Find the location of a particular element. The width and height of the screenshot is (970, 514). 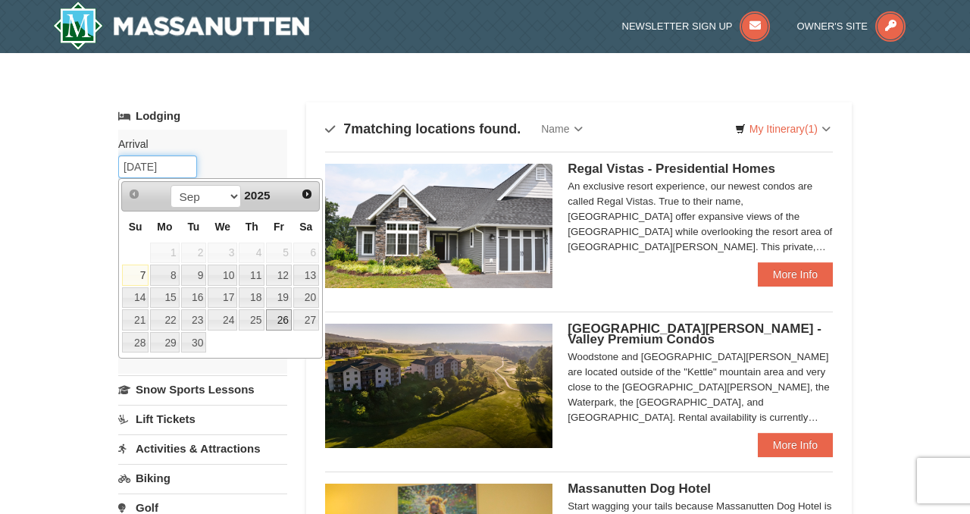

img: Massanutten Resort Logo is located at coordinates (181, 26).